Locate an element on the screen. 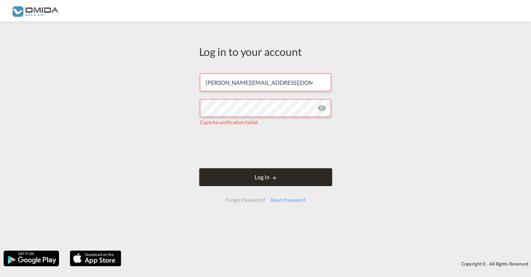  input: Enter email/phone number is located at coordinates (265, 82).